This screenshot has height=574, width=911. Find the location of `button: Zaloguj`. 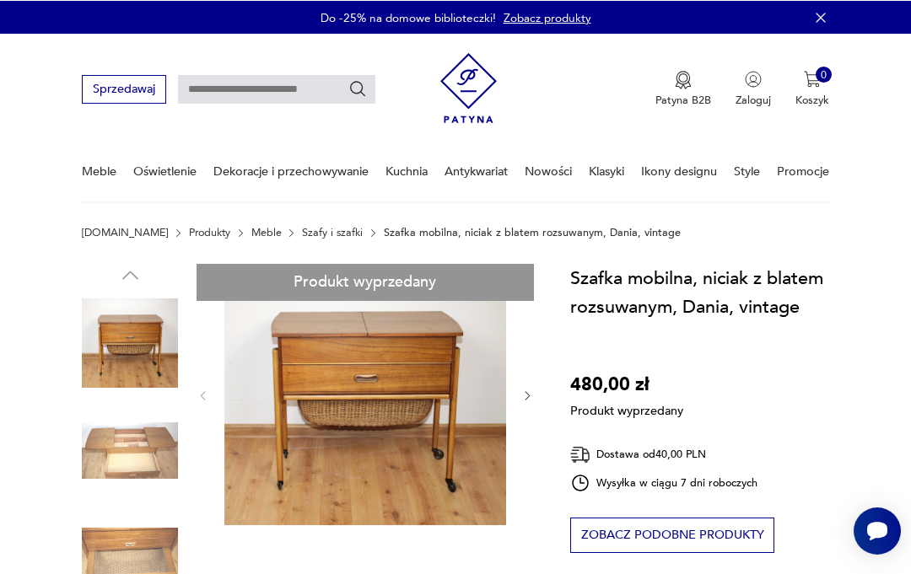

button: Zaloguj is located at coordinates (753, 89).